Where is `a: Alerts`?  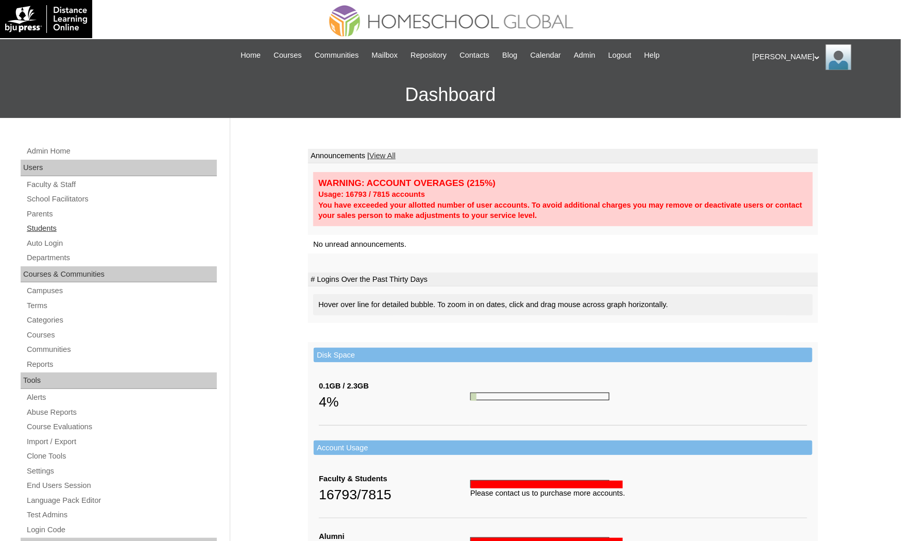
a: Alerts is located at coordinates (121, 397).